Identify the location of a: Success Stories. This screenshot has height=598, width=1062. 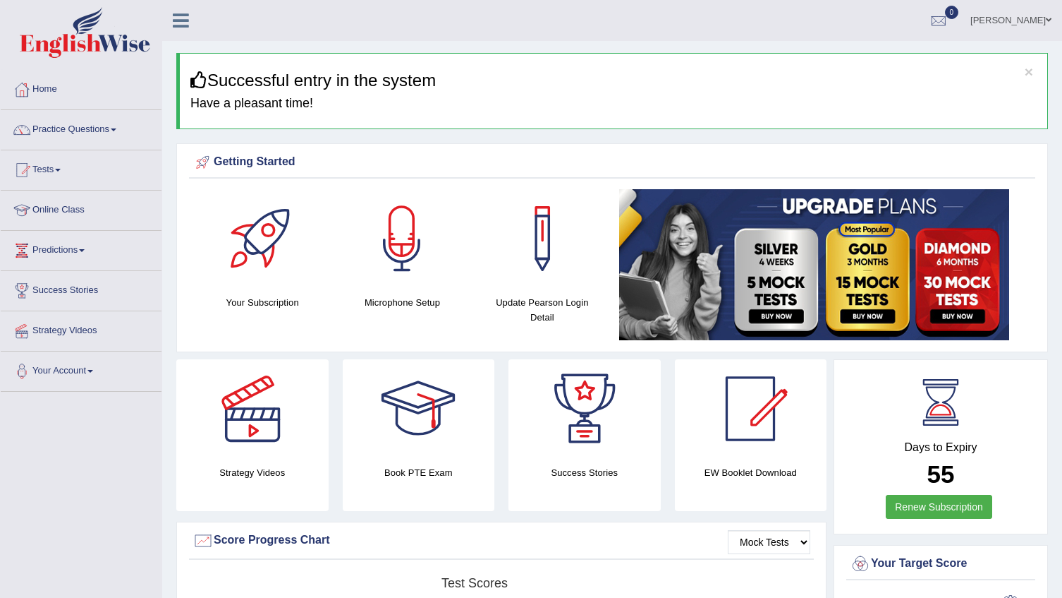
(81, 289).